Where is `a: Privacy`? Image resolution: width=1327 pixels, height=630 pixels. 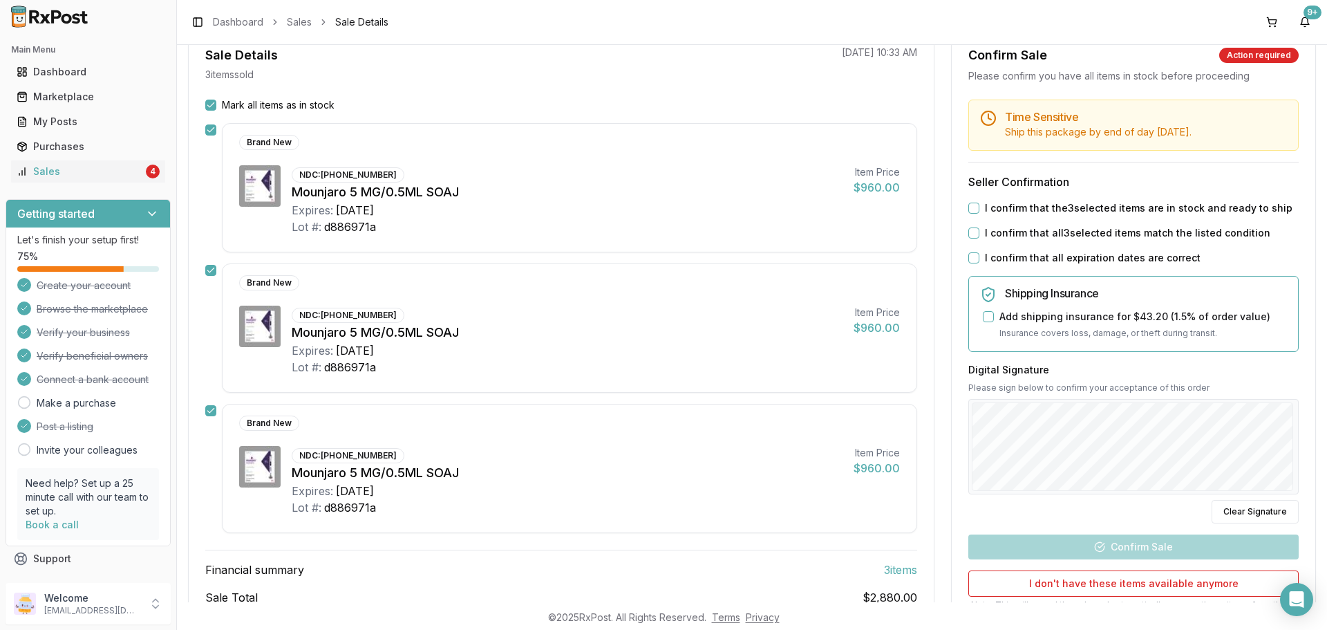
a: Privacy is located at coordinates (762, 616).